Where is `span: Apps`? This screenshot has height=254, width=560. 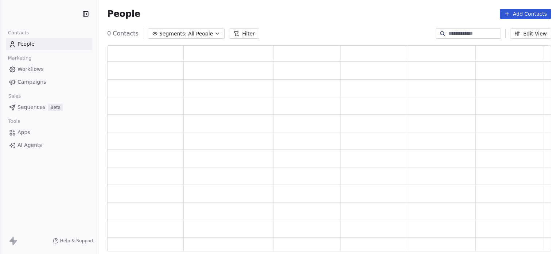 span: Apps is located at coordinates (24, 132).